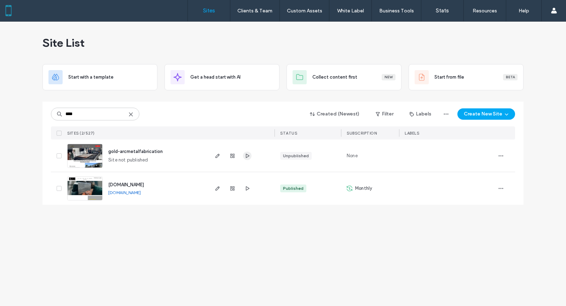  I want to click on span: STATUS, so click(289, 133).